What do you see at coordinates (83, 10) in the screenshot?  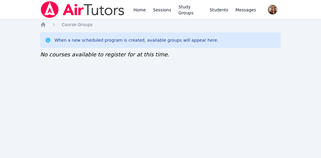 I see `img: Air Tutors` at bounding box center [83, 10].